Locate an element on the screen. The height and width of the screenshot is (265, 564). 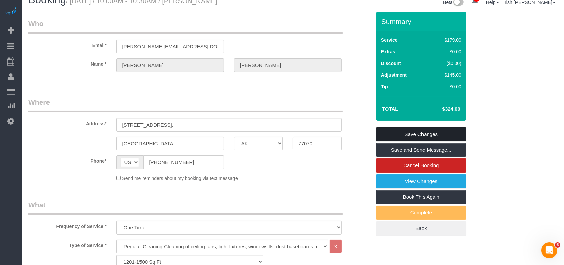
label: Service is located at coordinates (389, 40).